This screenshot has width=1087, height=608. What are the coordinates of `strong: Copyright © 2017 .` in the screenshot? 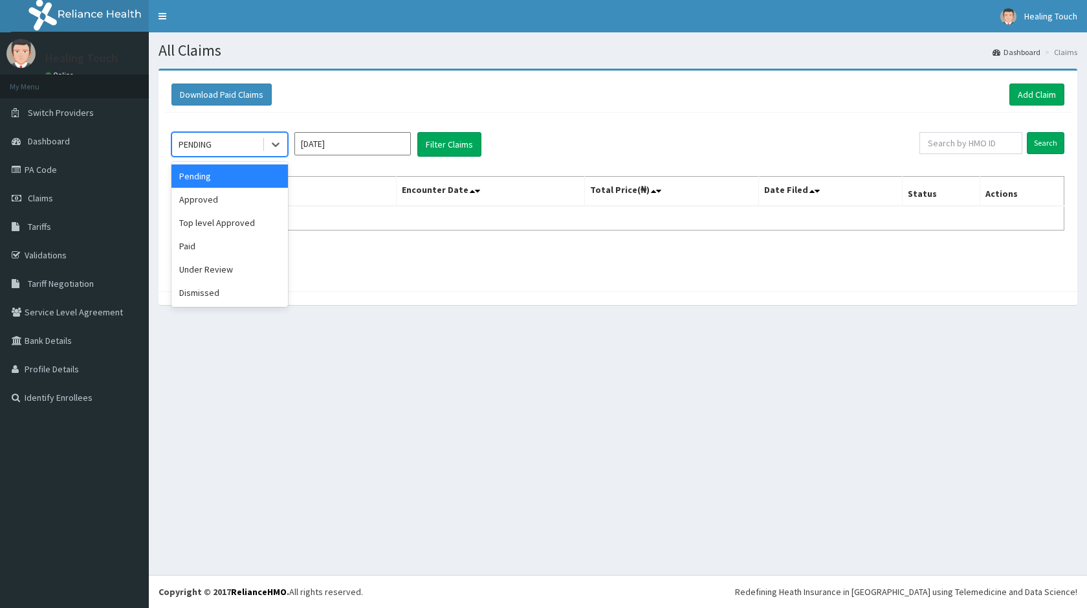 It's located at (224, 591).